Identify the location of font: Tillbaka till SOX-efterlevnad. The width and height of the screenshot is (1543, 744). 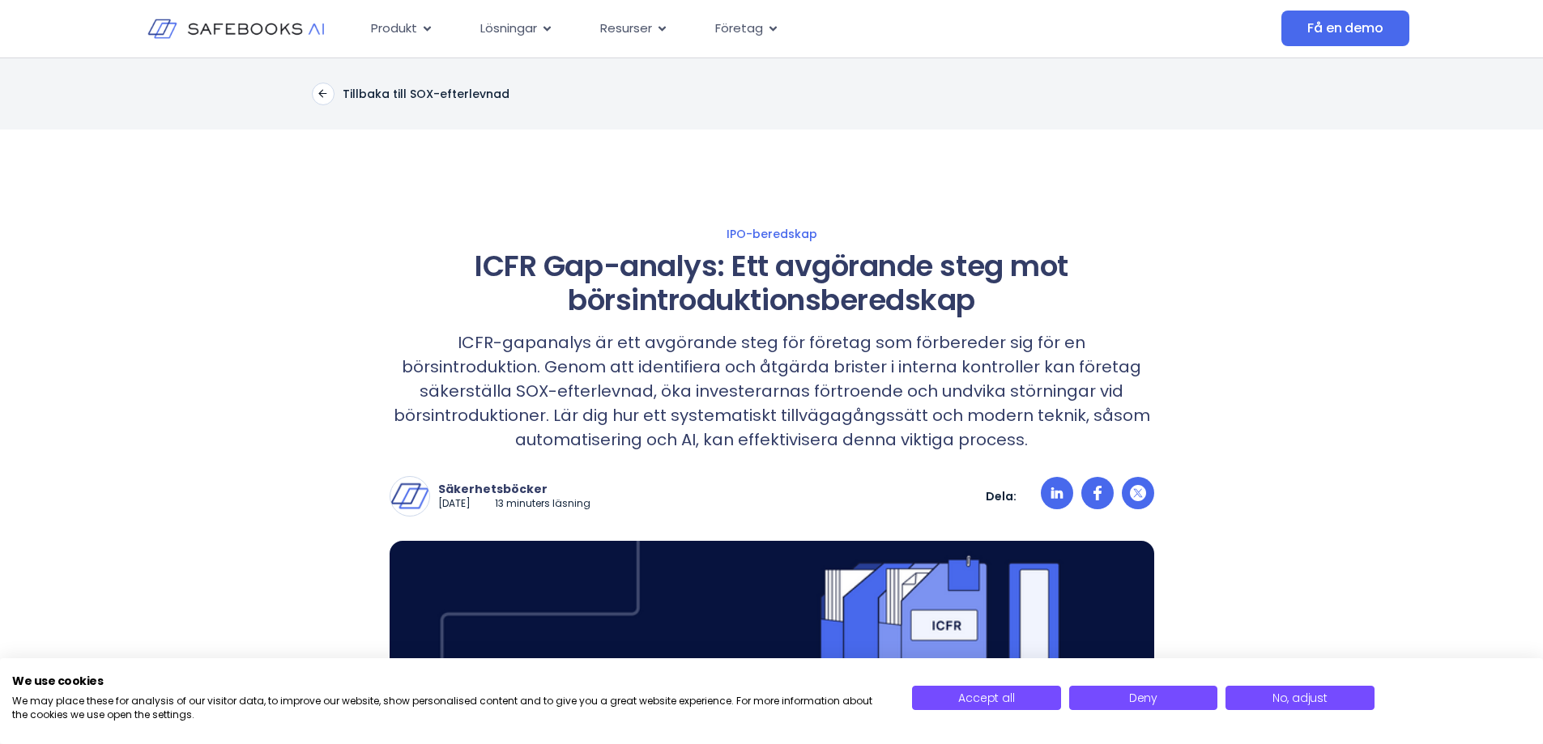
(426, 94).